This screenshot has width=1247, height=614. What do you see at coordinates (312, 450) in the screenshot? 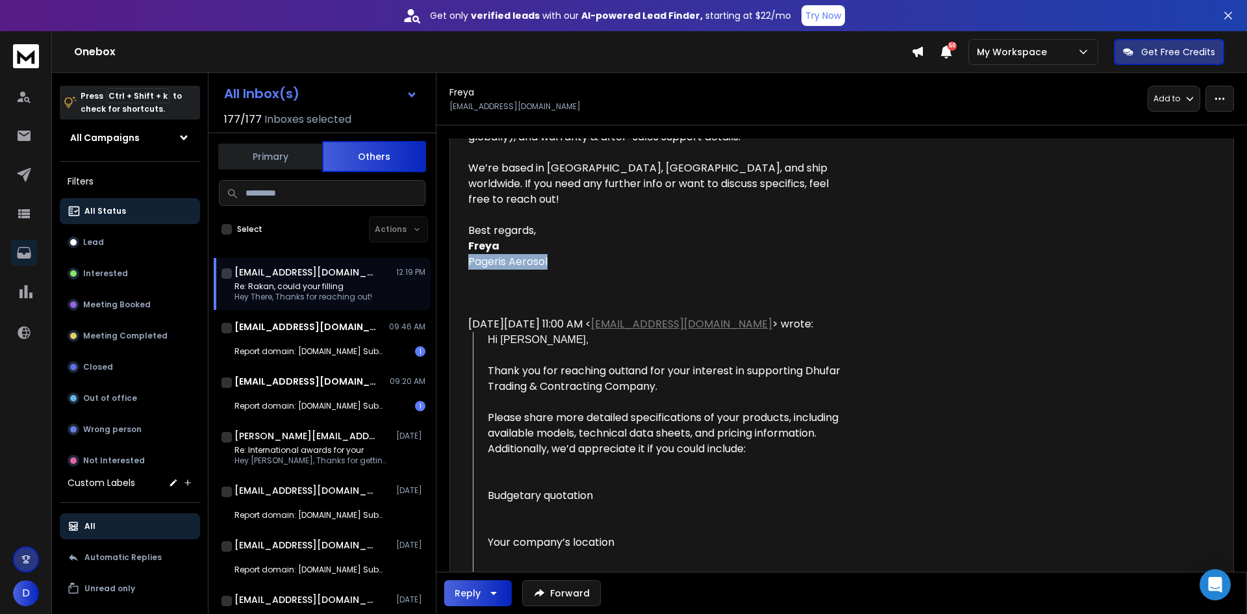
I see `p: Re: International awards for your` at bounding box center [312, 450].